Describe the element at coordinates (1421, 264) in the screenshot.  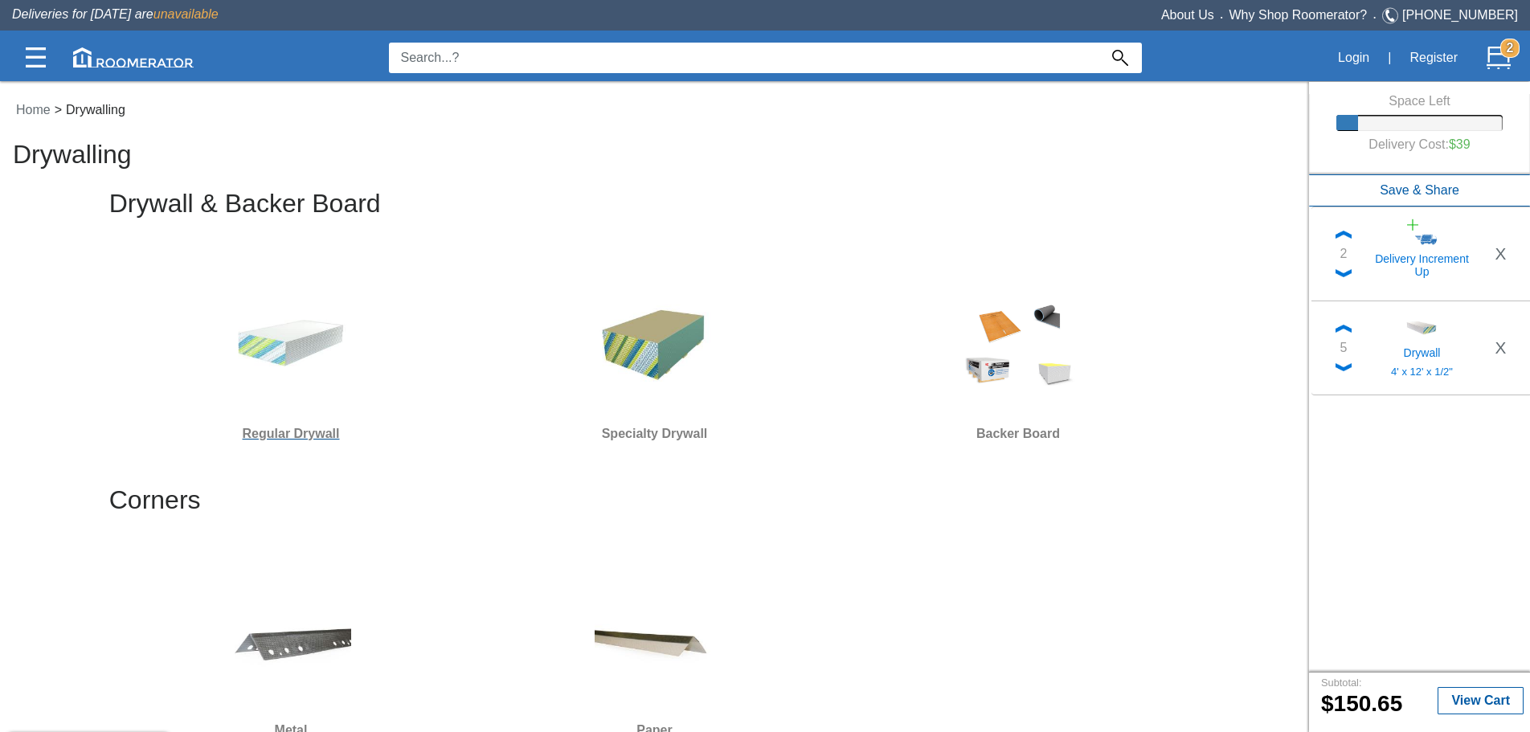
I see `h5: Delivery Increment Up` at that location.